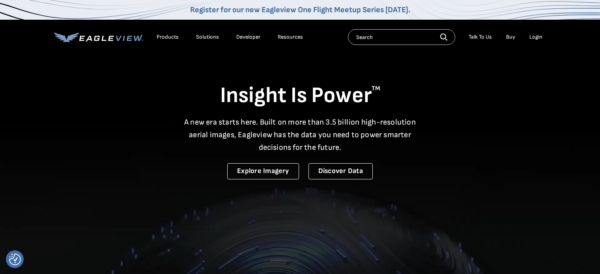  I want to click on a: Buy, so click(511, 37).